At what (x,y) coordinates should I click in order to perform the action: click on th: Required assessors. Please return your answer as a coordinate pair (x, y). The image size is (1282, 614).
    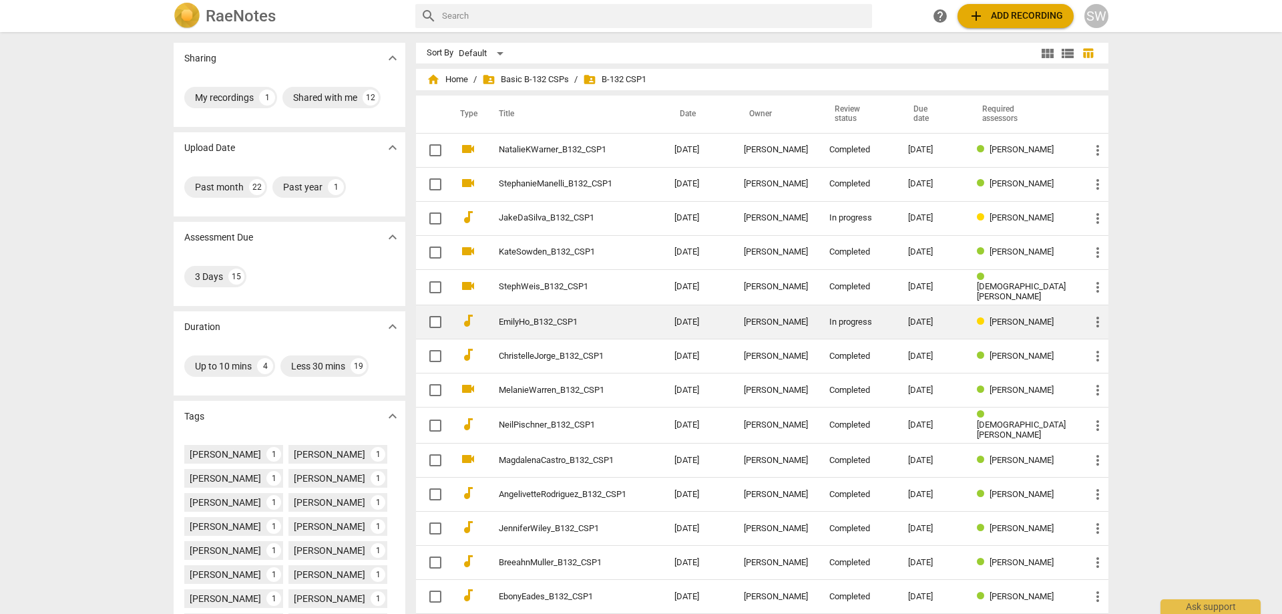
    Looking at the image, I should click on (1022, 114).